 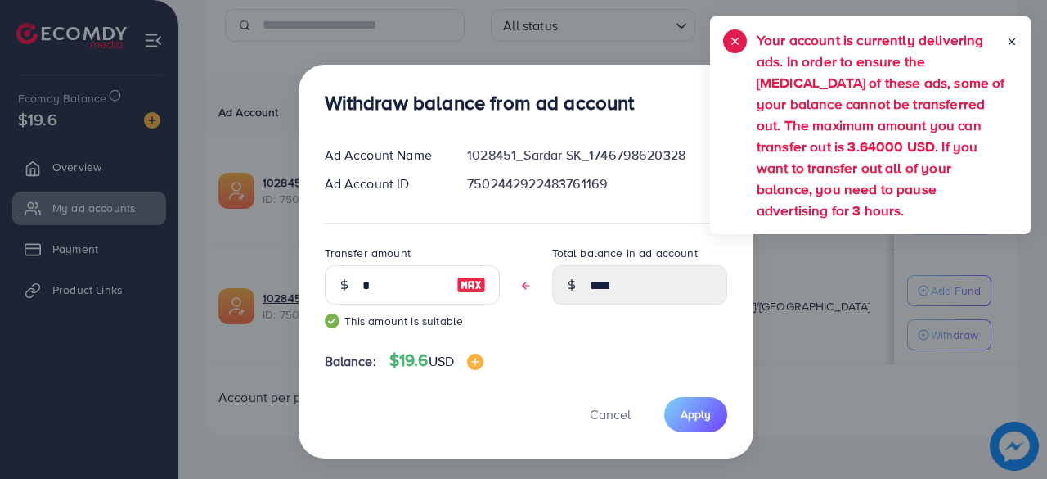 I want to click on button: Cancel, so click(x=610, y=414).